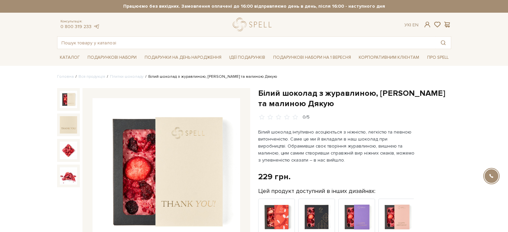 The width and height of the screenshot is (508, 232). What do you see at coordinates (65, 76) in the screenshot?
I see `a: Головна` at bounding box center [65, 76].